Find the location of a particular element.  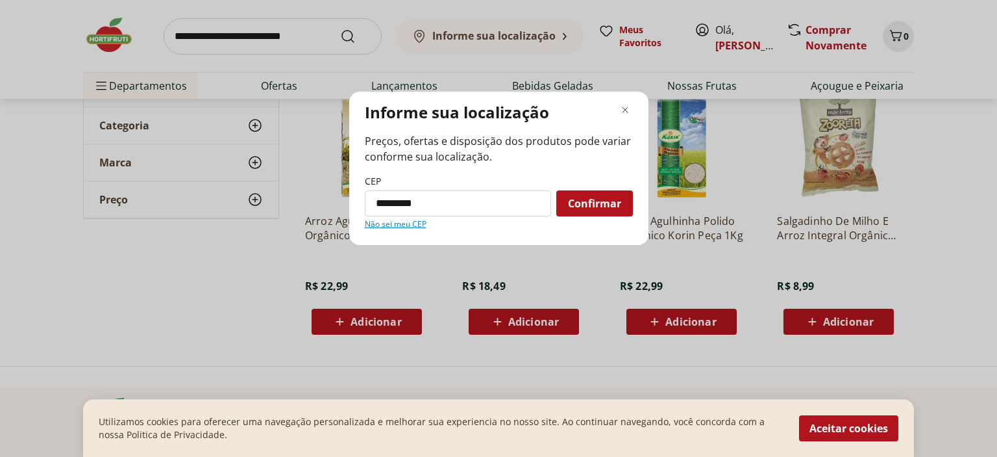

a: Não sei meu CEP is located at coordinates (395, 224).